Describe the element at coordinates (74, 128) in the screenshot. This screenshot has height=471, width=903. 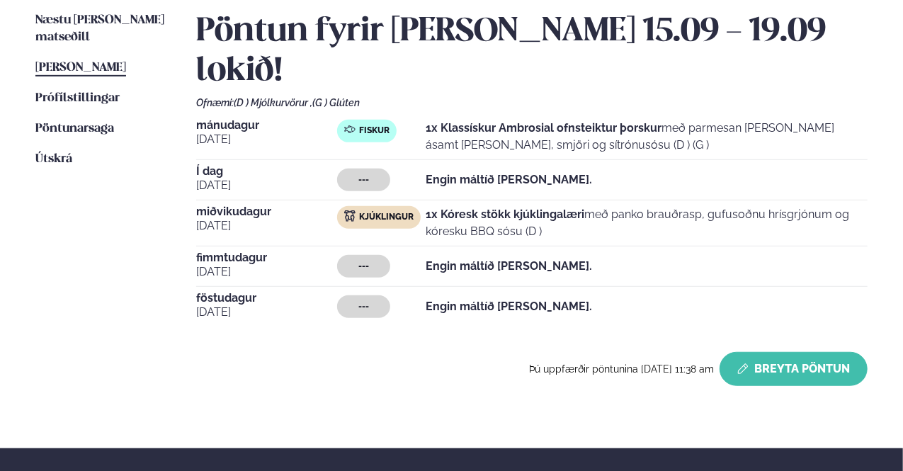
I see `span: Pöntunarsaga` at that location.